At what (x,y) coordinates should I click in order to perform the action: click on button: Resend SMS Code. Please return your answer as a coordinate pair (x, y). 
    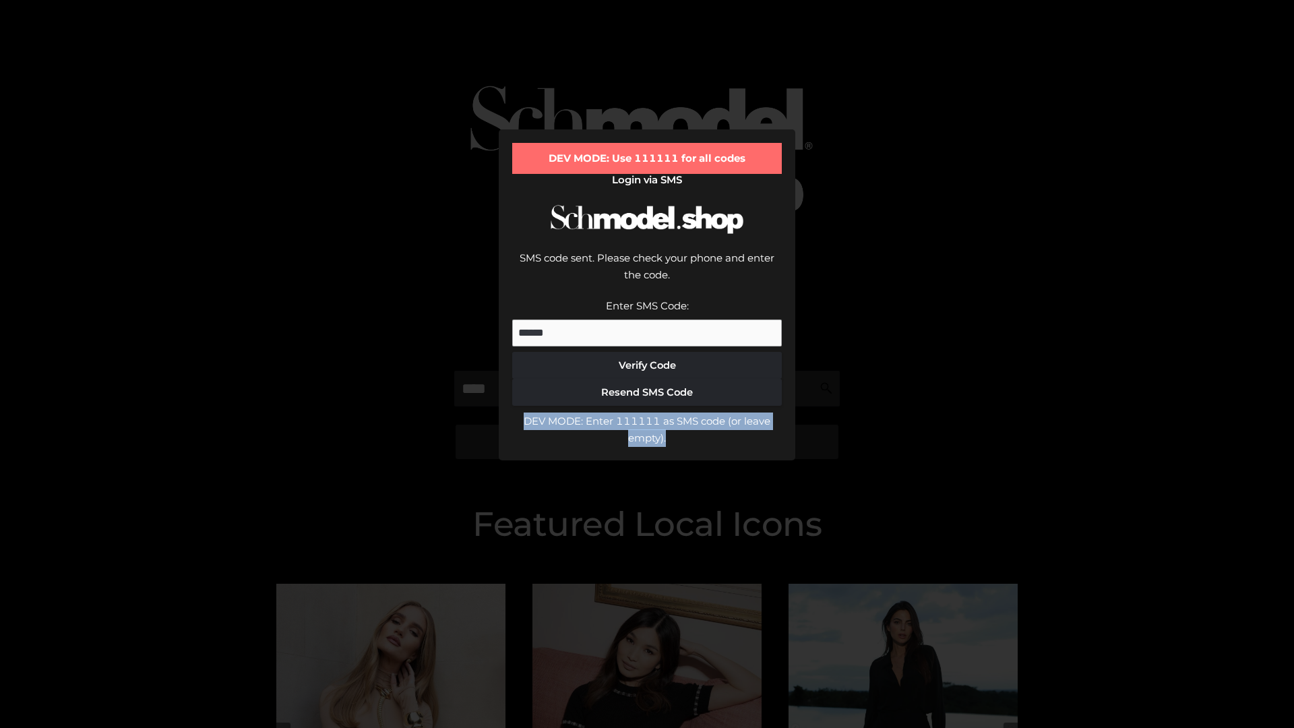
    Looking at the image, I should click on (647, 392).